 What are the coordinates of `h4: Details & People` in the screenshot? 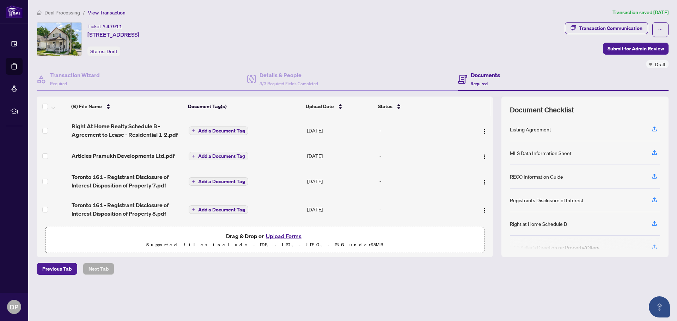 It's located at (289, 75).